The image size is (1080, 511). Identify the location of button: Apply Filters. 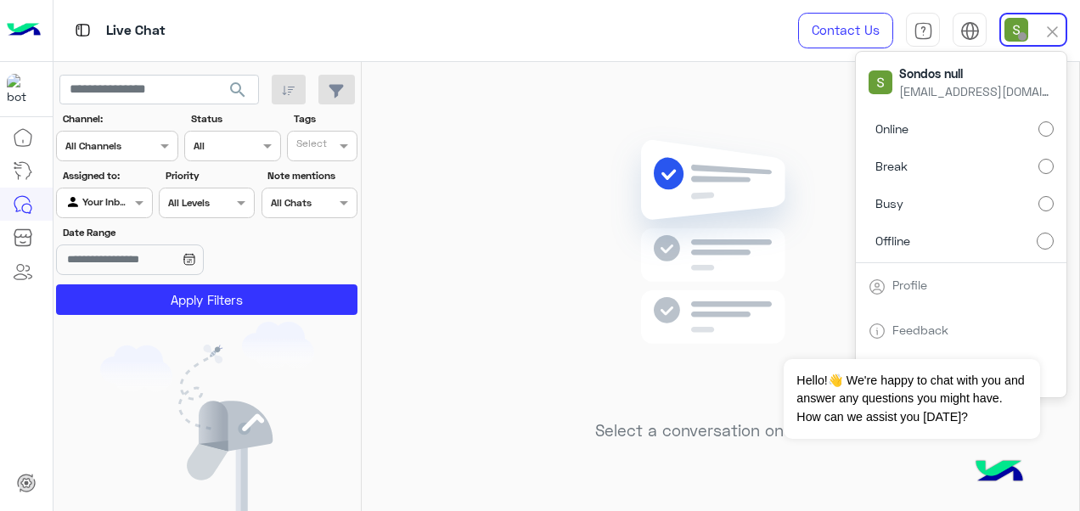
(206, 300).